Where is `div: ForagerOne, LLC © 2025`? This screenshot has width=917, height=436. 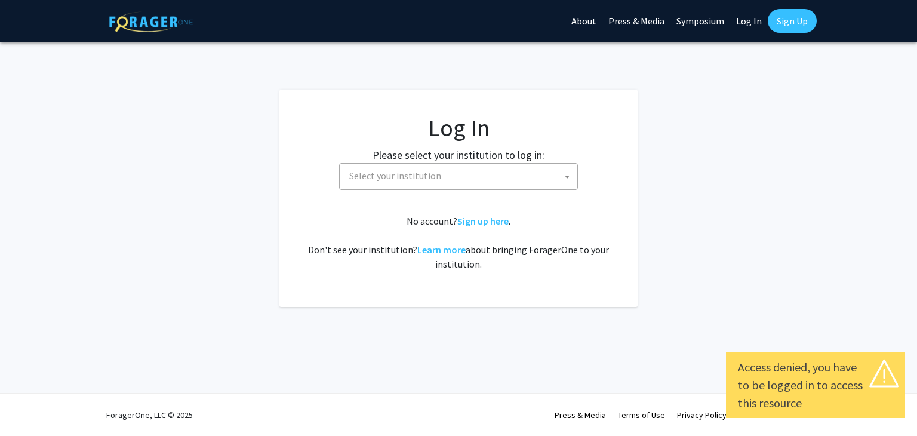
div: ForagerOne, LLC © 2025 is located at coordinates (149, 415).